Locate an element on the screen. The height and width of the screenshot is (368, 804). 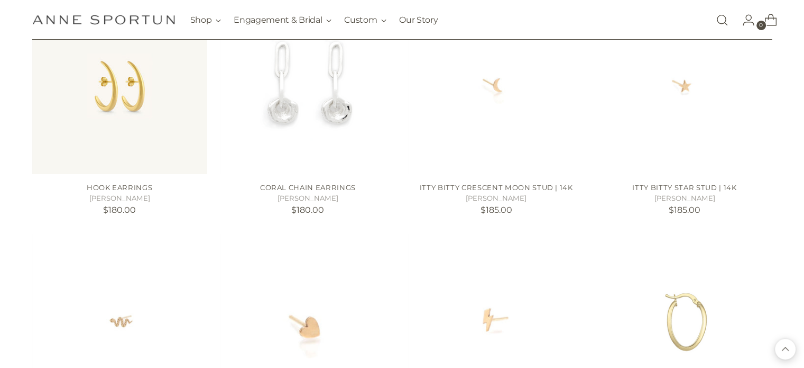
a: Anne Sportun Fine Jewellery is located at coordinates (104, 20).